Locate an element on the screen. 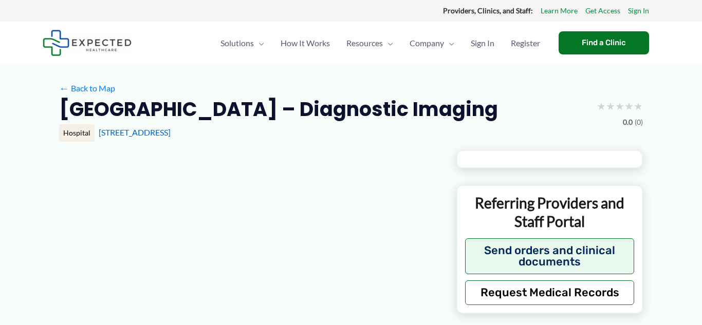 The width and height of the screenshot is (702, 325). span: Register is located at coordinates (525, 43).